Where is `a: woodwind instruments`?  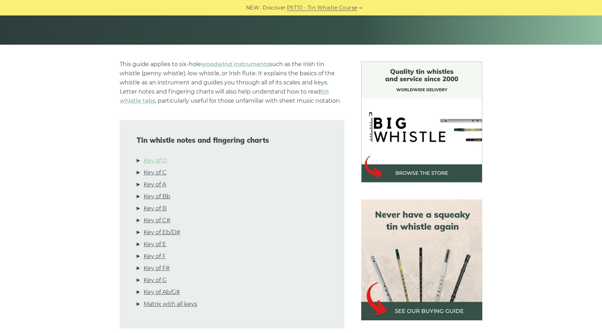
a: woodwind instruments is located at coordinates (235, 64).